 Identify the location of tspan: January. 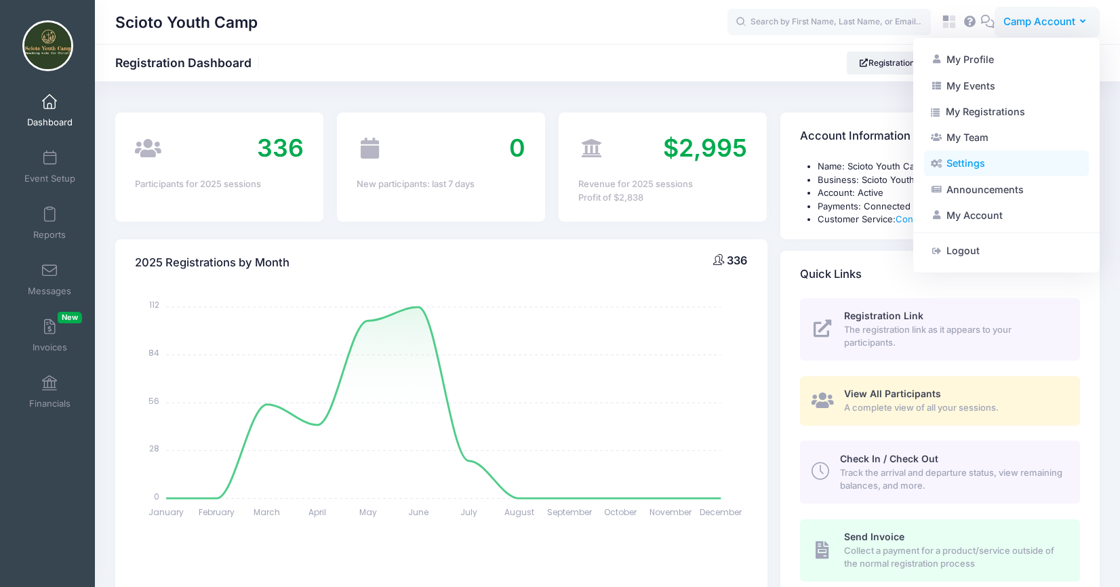
(166, 512).